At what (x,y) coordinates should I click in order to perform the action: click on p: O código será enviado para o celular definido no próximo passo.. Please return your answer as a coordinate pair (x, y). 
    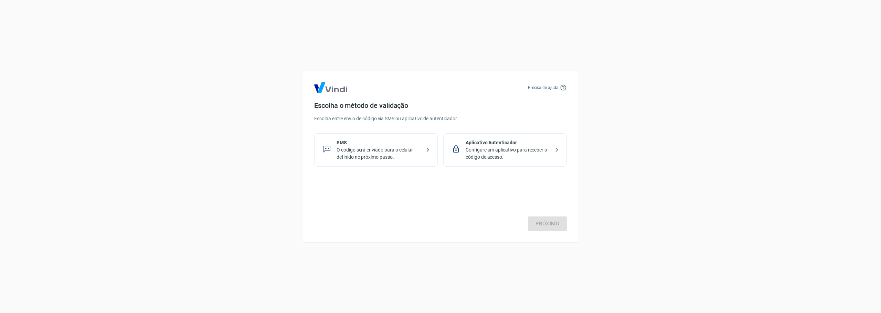
    Looking at the image, I should click on (378, 154).